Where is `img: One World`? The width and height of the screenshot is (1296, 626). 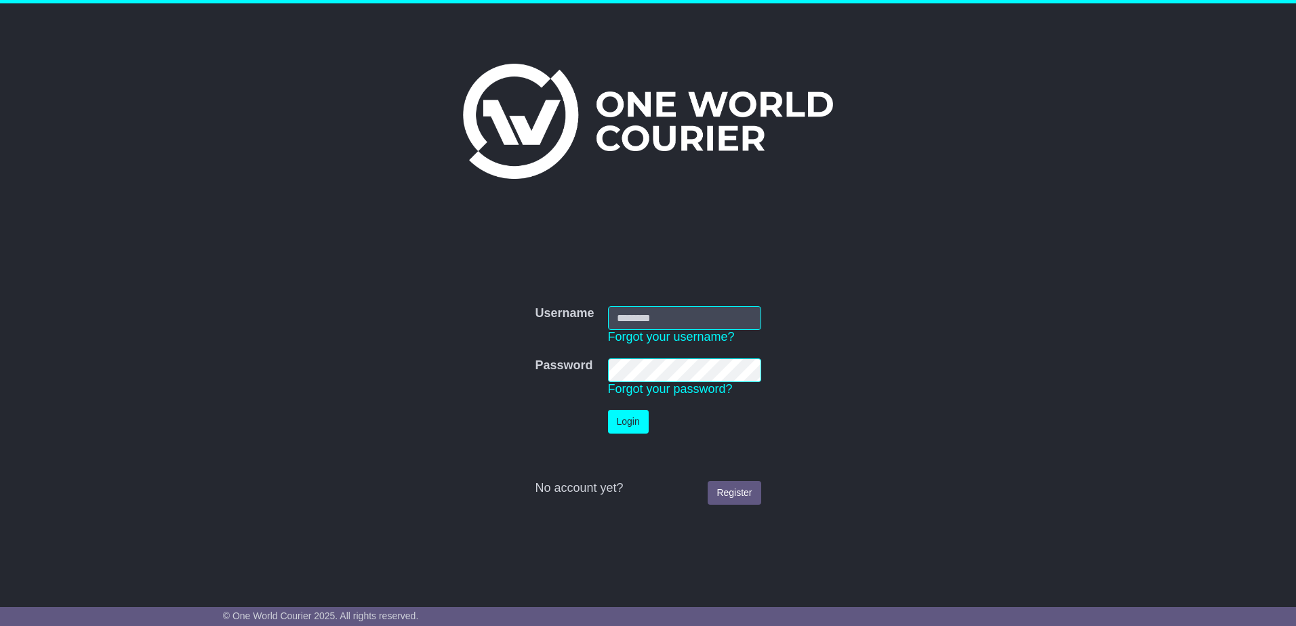
img: One World is located at coordinates (648, 121).